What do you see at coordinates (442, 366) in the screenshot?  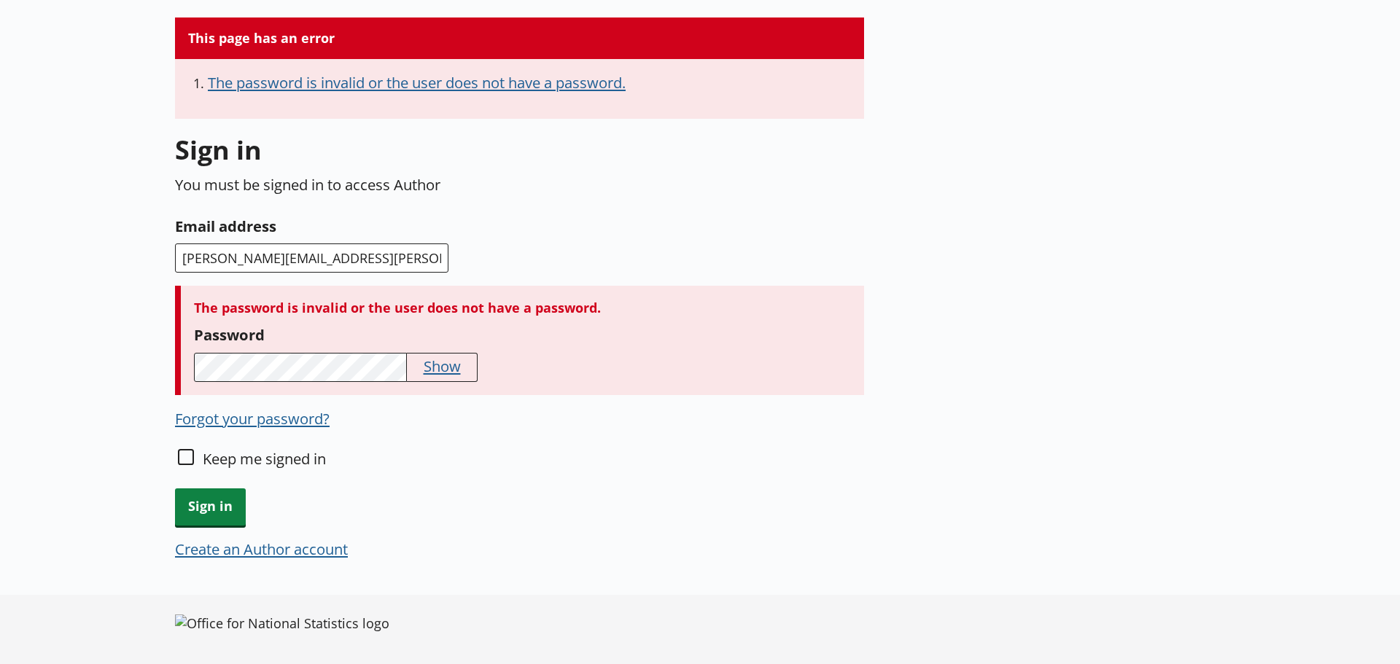 I see `button: Show` at bounding box center [442, 366].